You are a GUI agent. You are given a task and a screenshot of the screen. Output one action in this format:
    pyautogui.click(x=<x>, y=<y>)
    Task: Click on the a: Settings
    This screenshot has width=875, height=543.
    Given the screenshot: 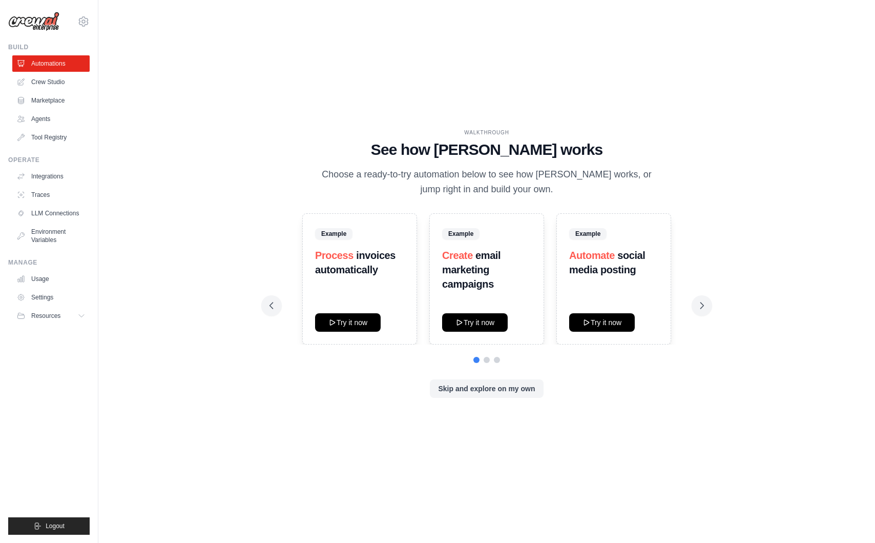 What is the action you would take?
    pyautogui.click(x=51, y=297)
    